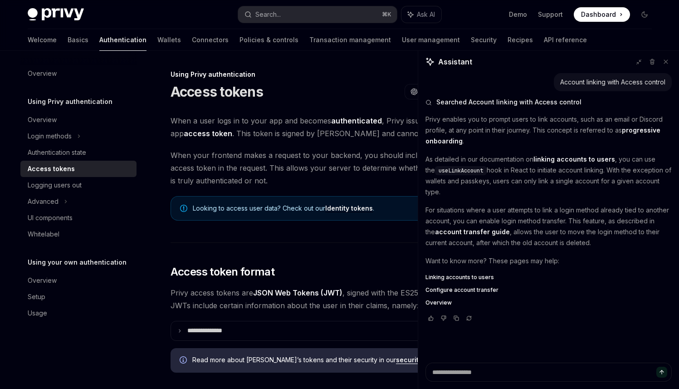  I want to click on a: Access tokens, so click(78, 169).